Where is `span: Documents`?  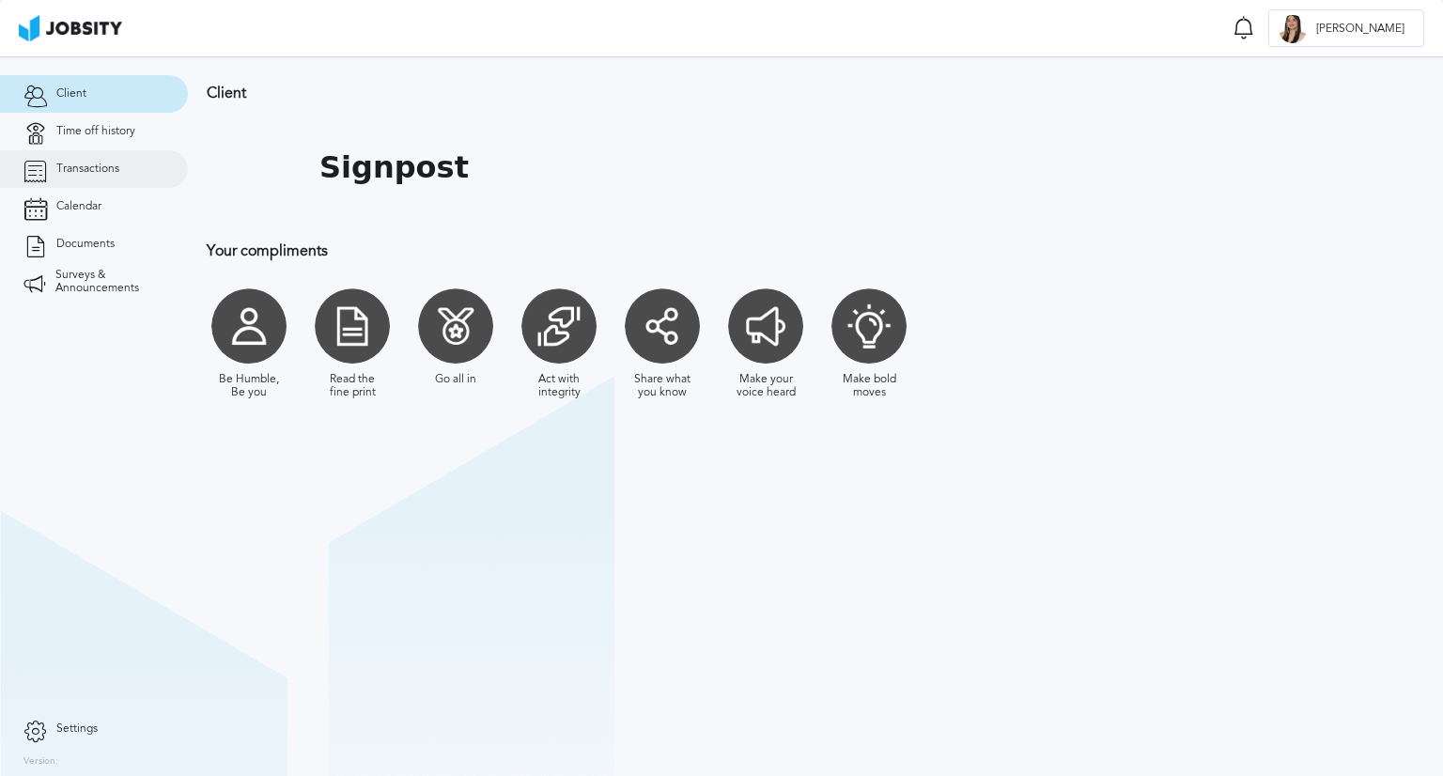
span: Documents is located at coordinates (86, 244).